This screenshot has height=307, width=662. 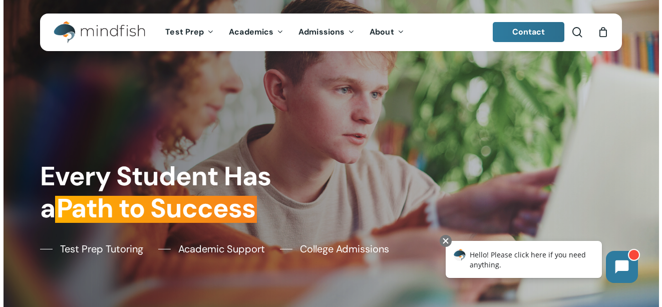 I want to click on span: Academics, so click(x=251, y=32).